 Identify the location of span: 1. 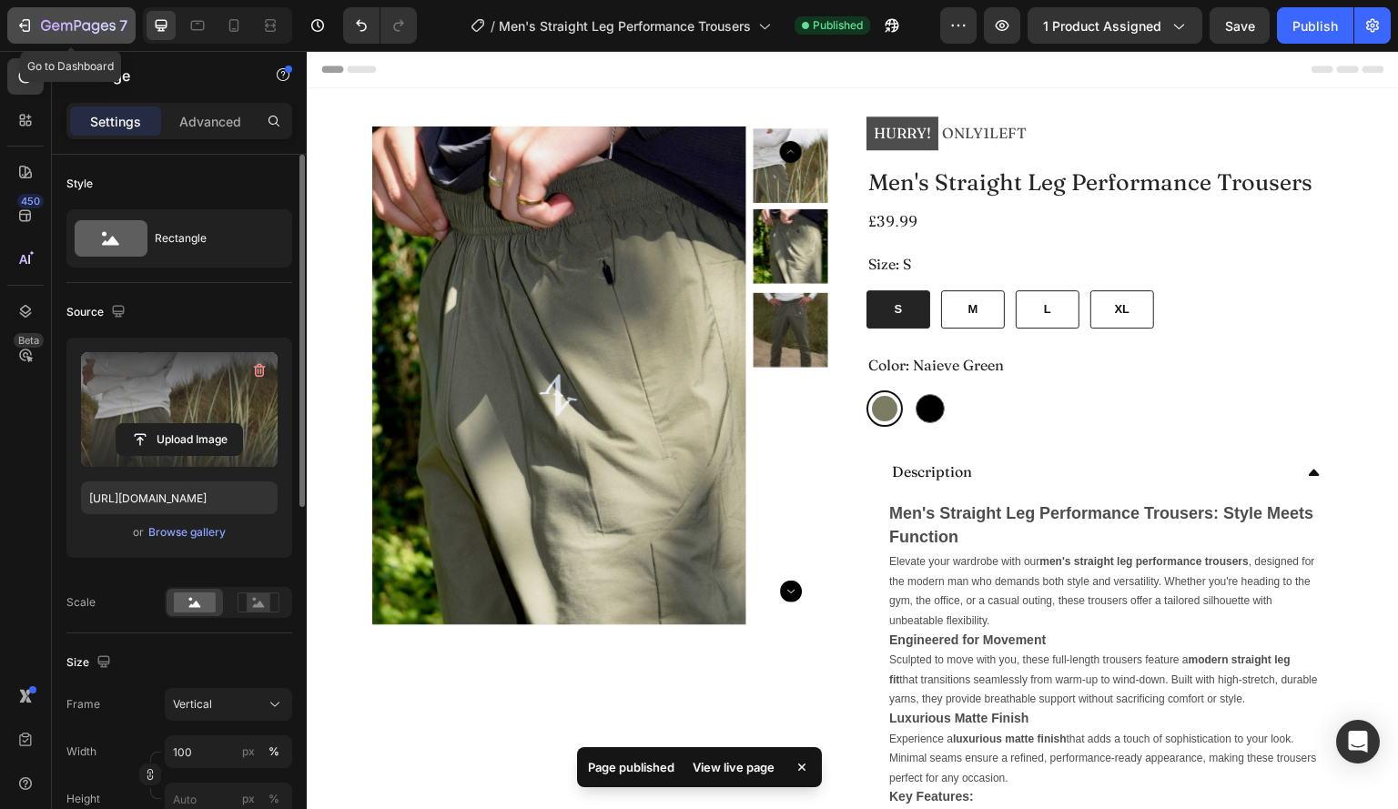
(679, 82).